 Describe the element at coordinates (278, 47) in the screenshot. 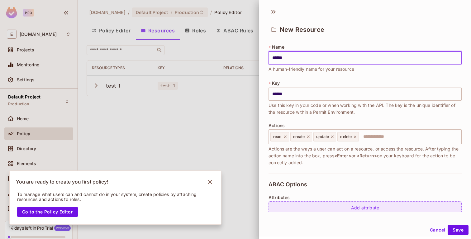

I see `span: Name` at that location.